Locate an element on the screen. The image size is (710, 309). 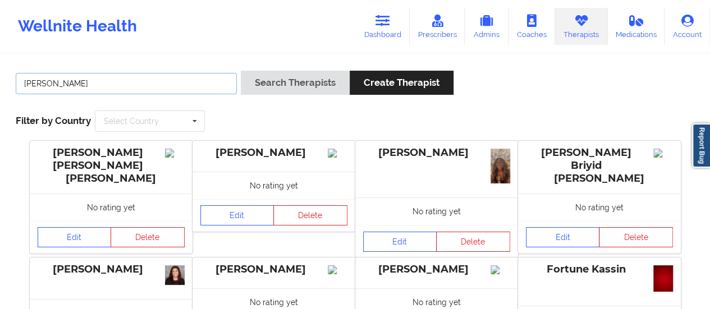
a: Report Bug is located at coordinates (701, 145).